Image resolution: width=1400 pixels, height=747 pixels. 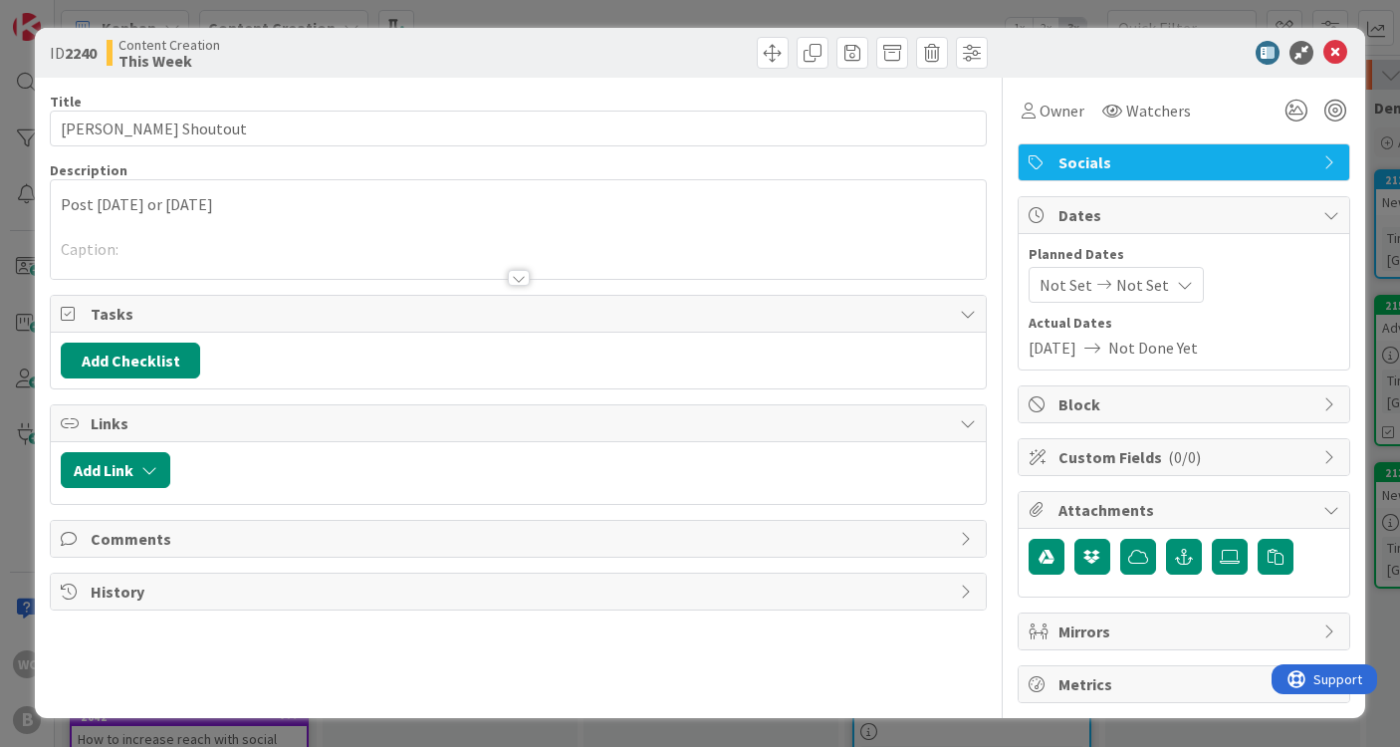 What do you see at coordinates (1186, 215) in the screenshot?
I see `span: Dates` at bounding box center [1186, 215].